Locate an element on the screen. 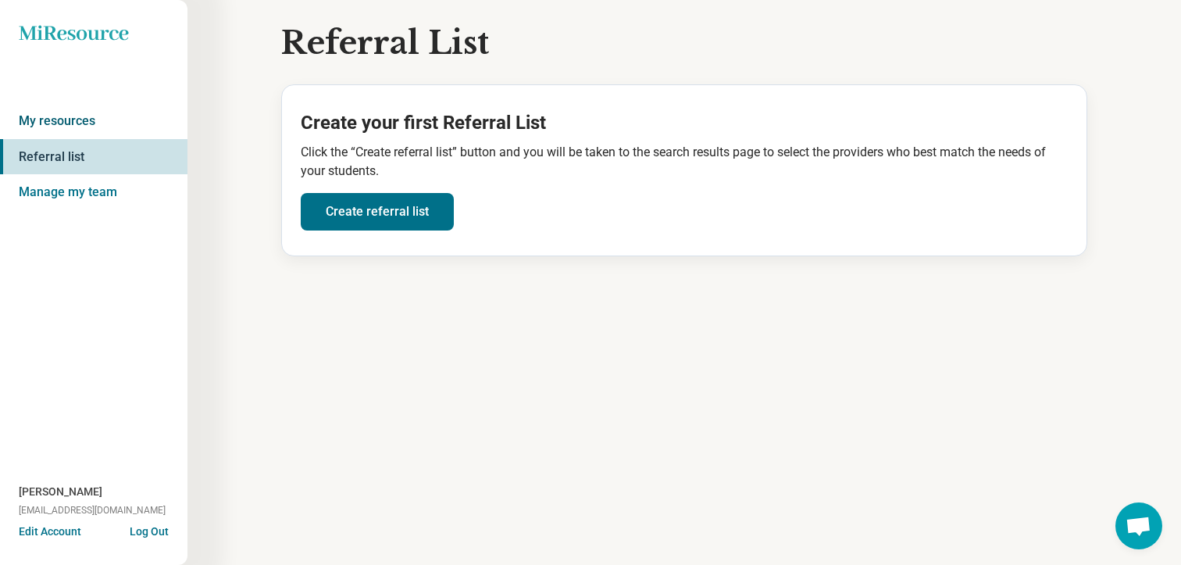  div: Open chat is located at coordinates (1139, 526).